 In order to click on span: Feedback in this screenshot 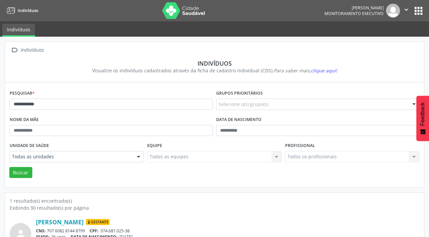, I will do `click(423, 114)`.